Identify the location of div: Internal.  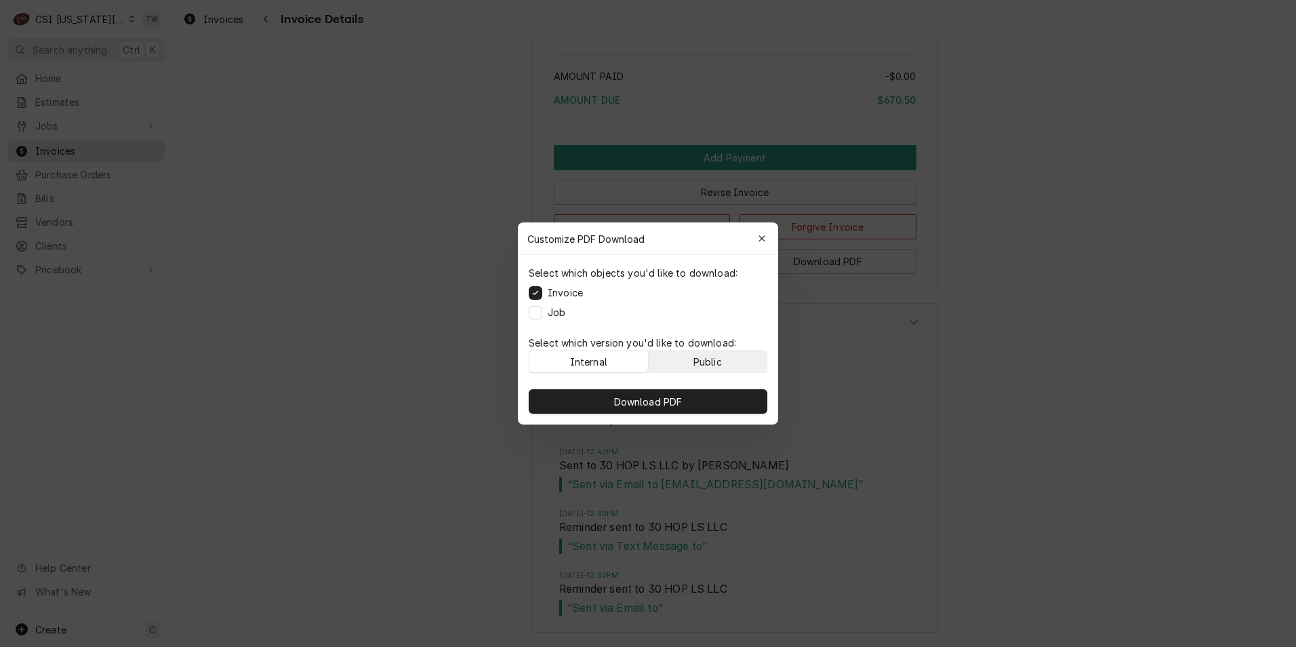
(588, 361).